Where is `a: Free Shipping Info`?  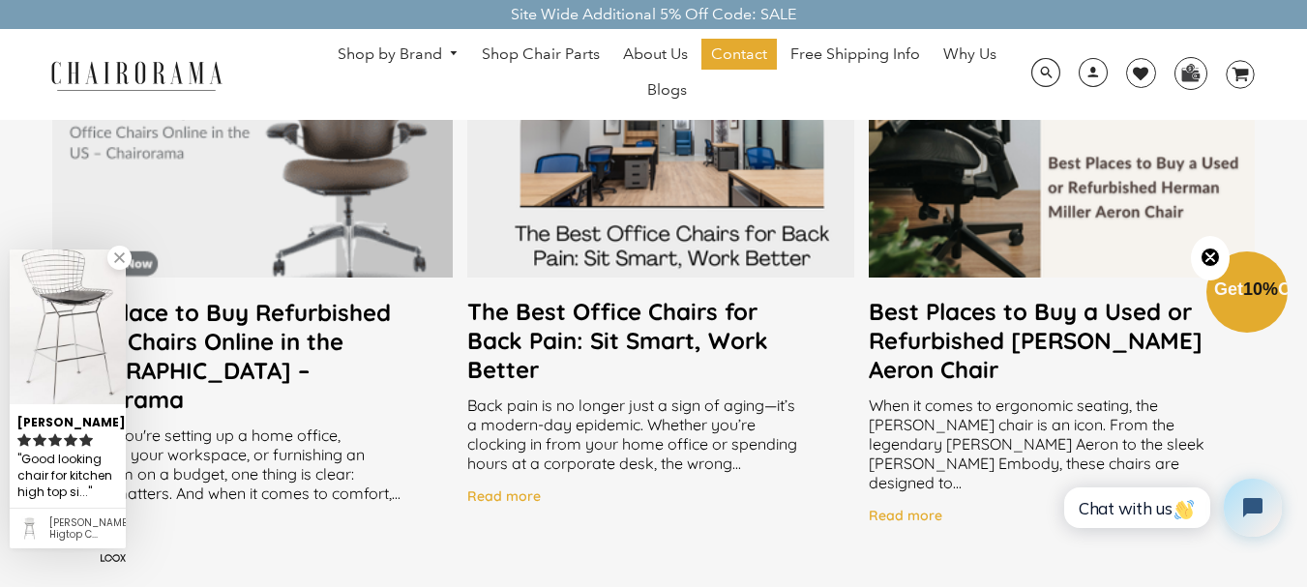
a: Free Shipping Info is located at coordinates (855, 54).